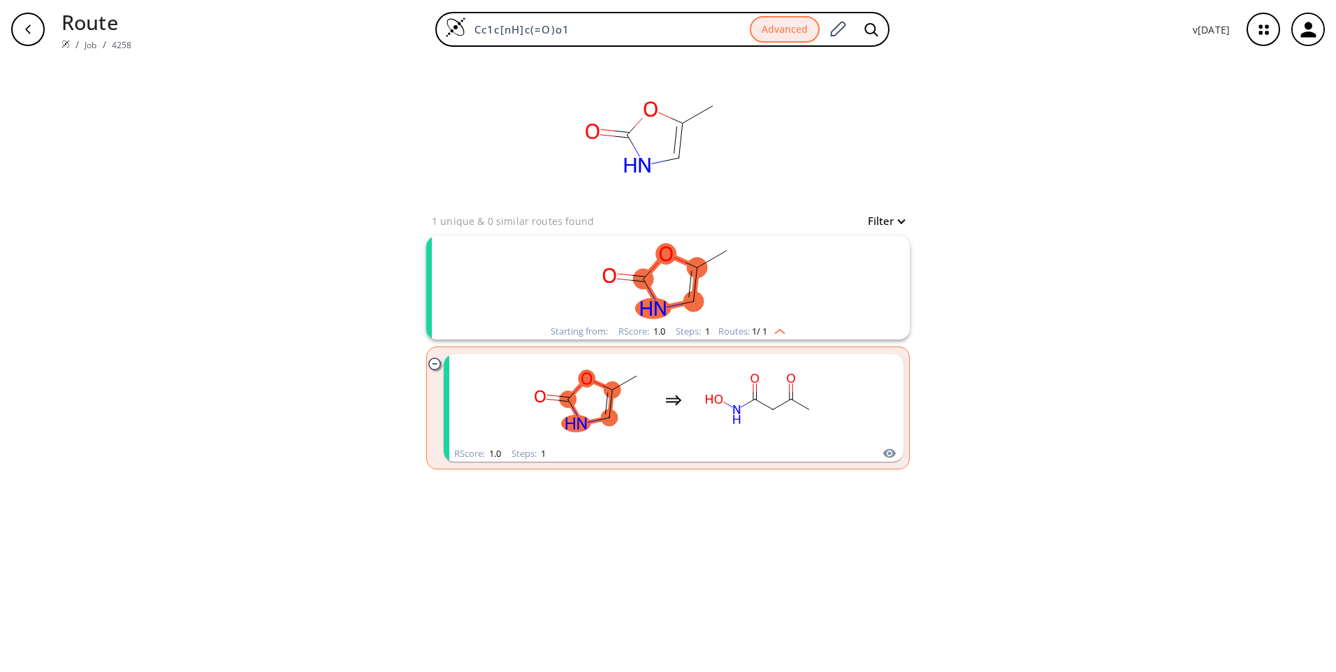 The image size is (1336, 672). Describe the element at coordinates (668, 353) in the screenshot. I see `ul: clusters` at that location.